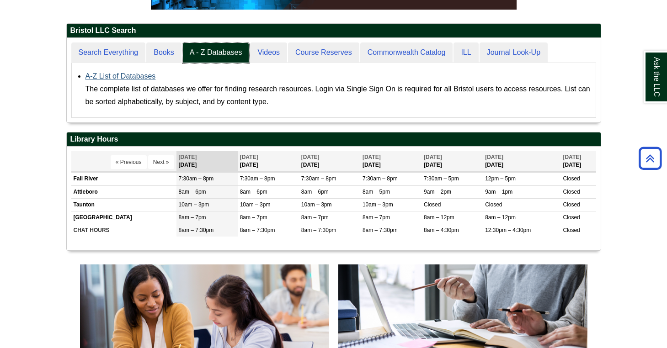 This screenshot has width=667, height=348. Describe the element at coordinates (124, 231) in the screenshot. I see `td: CHAT HOURS` at that location.